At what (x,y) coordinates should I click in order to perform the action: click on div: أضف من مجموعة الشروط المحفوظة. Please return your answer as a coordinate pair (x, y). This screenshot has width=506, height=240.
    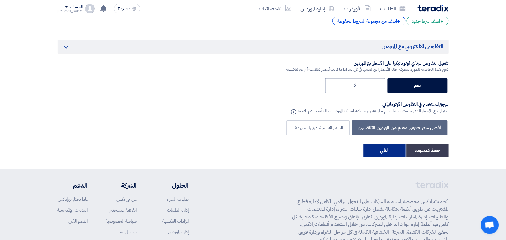
    Looking at the image, I should click on (369, 21).